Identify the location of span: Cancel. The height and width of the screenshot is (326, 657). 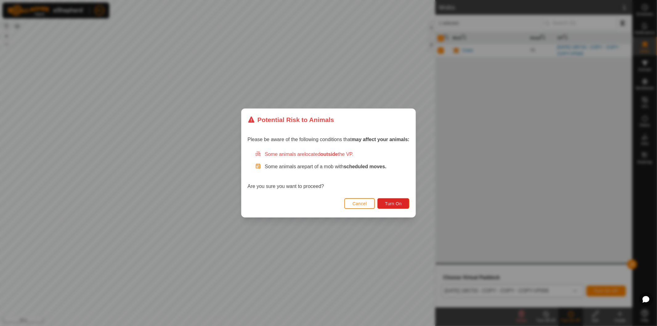
(359, 204).